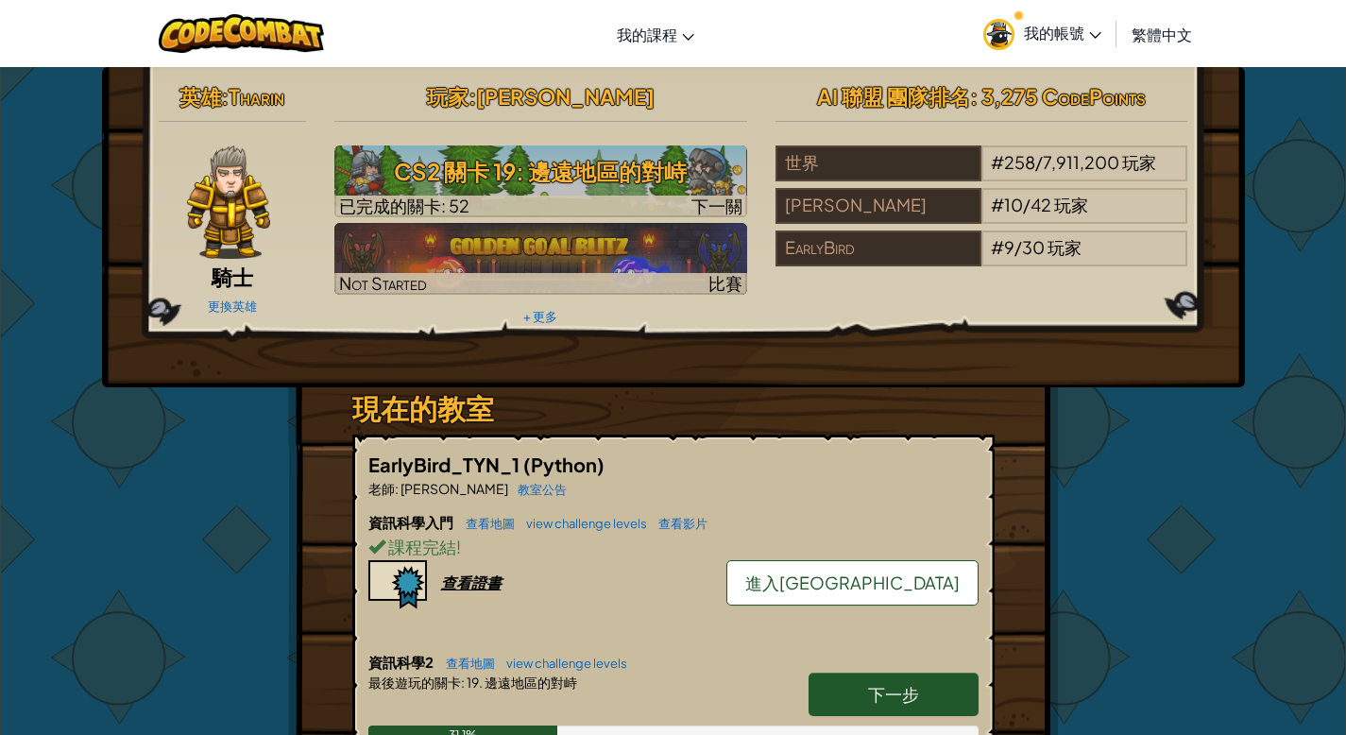  Describe the element at coordinates (402, 661) in the screenshot. I see `span: 資訊科學2` at that location.